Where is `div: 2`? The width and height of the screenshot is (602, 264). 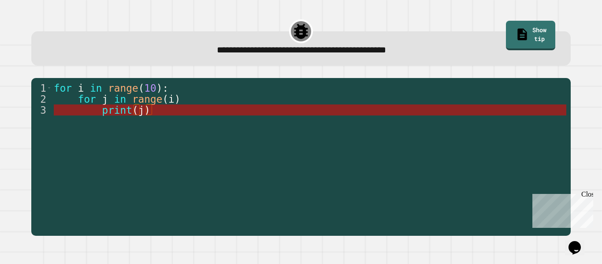
div: 2 is located at coordinates (41, 99).